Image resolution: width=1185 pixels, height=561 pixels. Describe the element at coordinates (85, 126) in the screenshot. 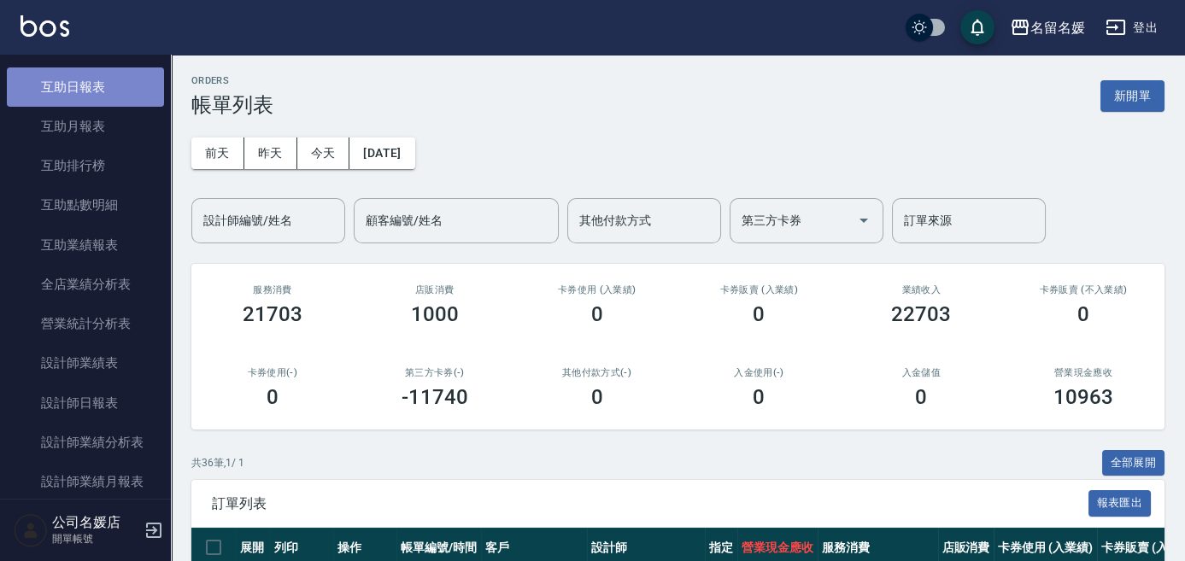

I see `a: 互助月報表` at that location.